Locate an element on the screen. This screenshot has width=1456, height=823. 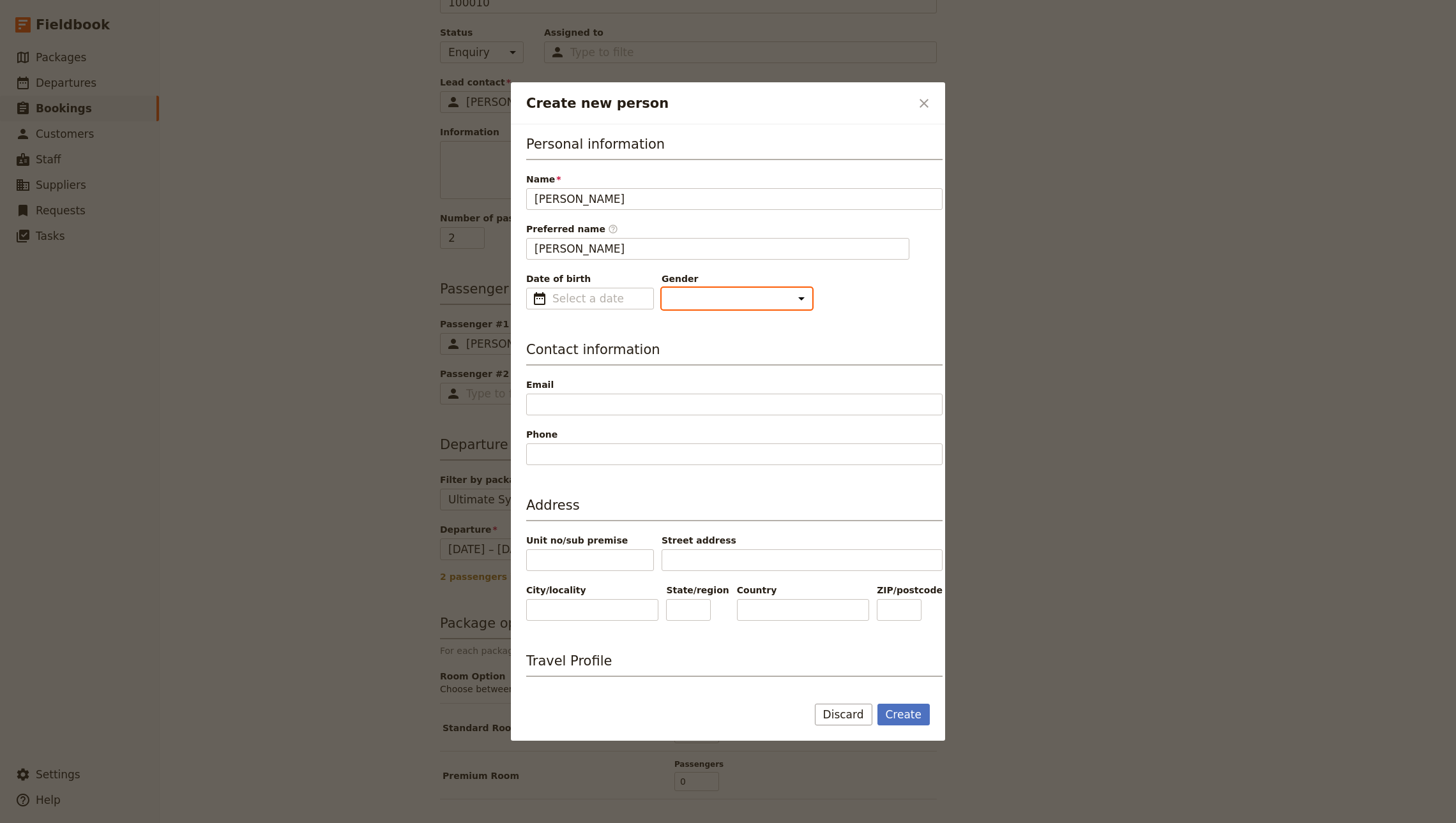
button: Create is located at coordinates (903, 715).